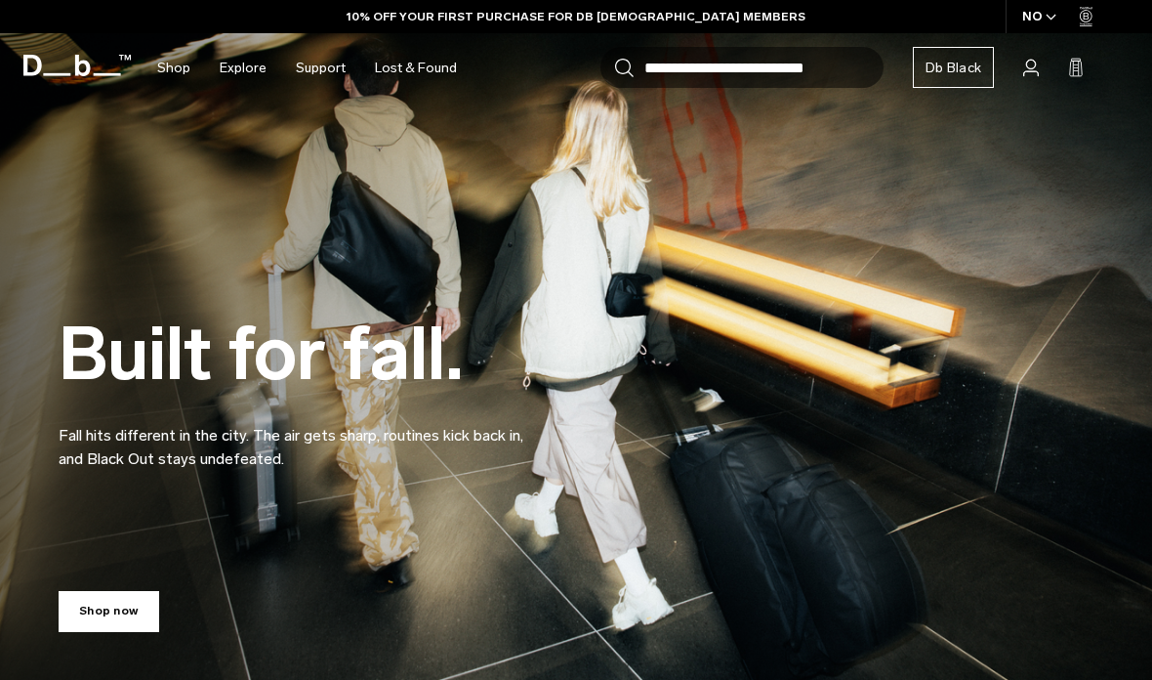  I want to click on a: Explore, so click(243, 67).